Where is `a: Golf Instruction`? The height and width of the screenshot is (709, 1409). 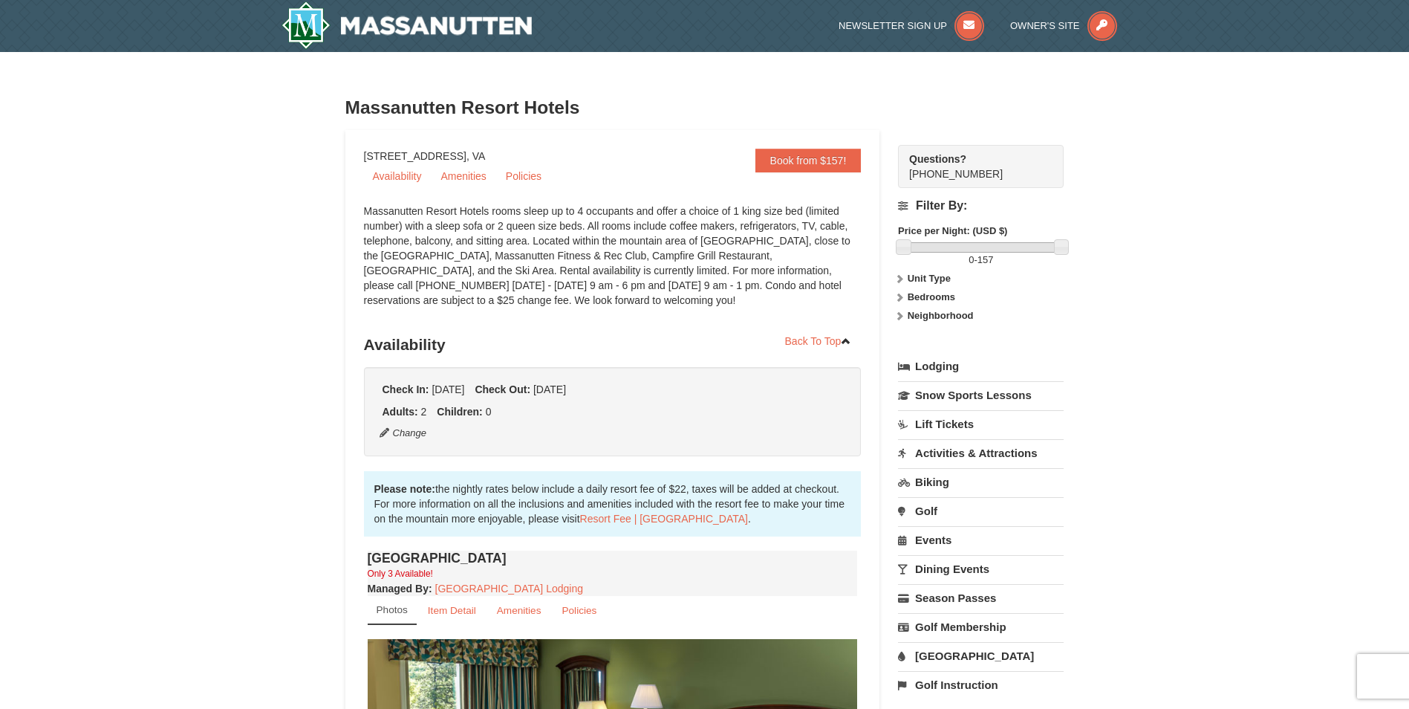
a: Golf Instruction is located at coordinates (981, 684).